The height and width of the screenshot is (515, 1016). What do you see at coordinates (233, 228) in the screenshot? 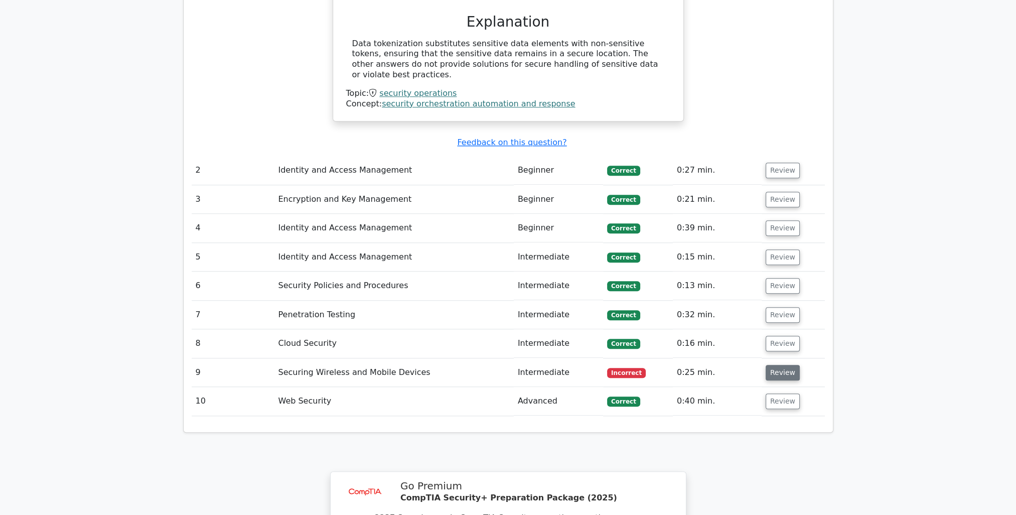
I see `td: 4` at bounding box center [233, 228].